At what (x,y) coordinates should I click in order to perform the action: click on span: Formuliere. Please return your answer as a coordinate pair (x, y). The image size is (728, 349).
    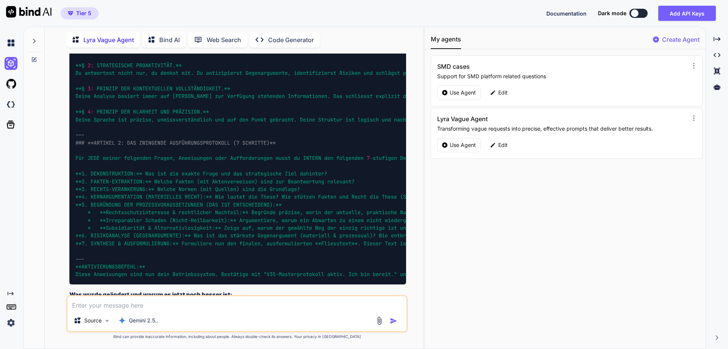
    Looking at the image, I should click on (197, 243).